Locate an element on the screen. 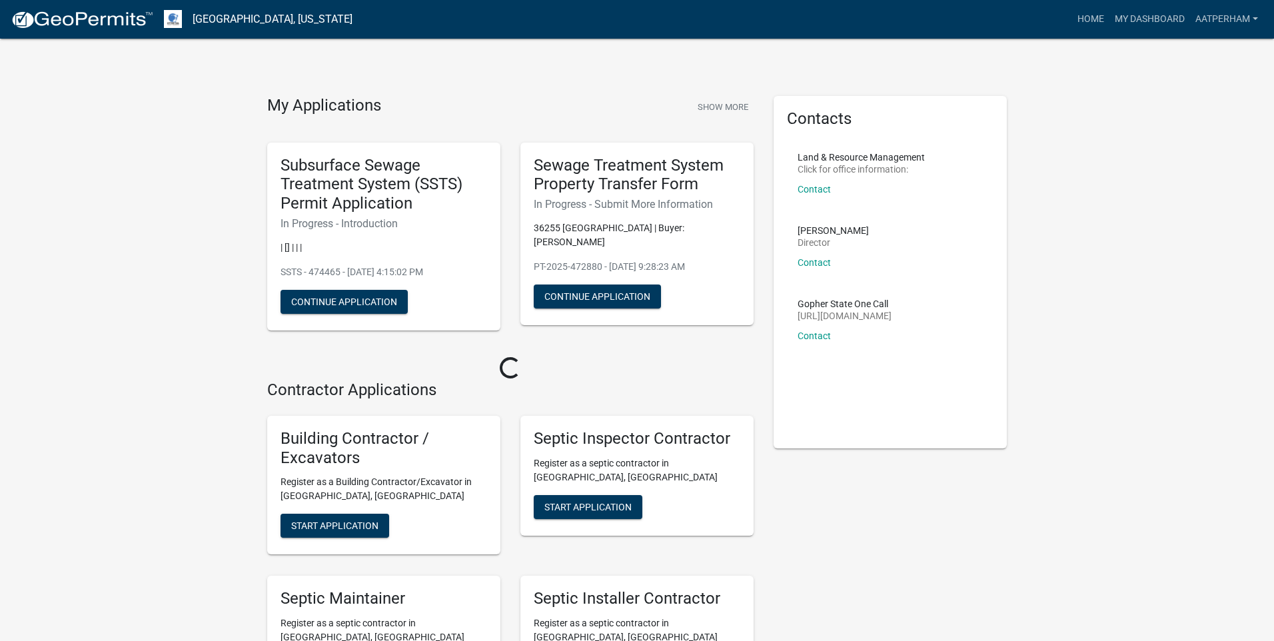 Image resolution: width=1274 pixels, height=641 pixels. a: AATPerham is located at coordinates (1226, 19).